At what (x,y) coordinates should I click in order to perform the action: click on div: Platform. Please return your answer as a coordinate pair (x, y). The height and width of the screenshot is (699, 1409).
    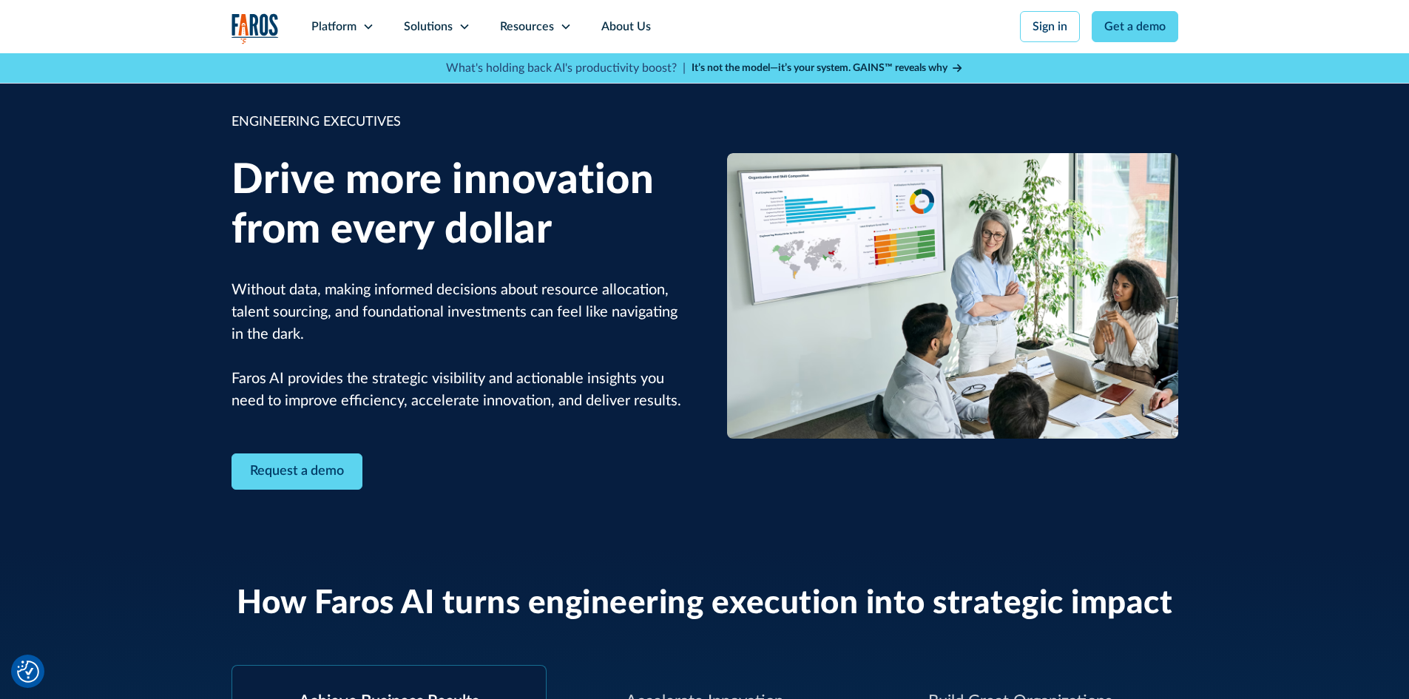
    Looking at the image, I should click on (334, 27).